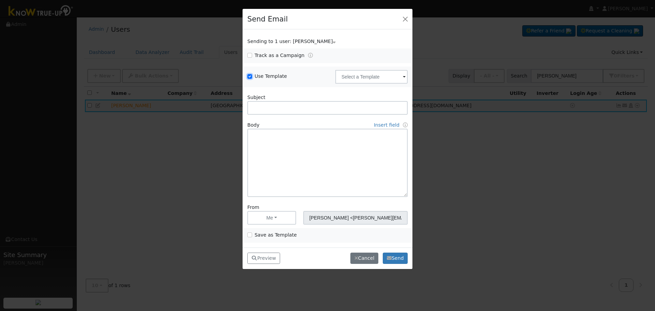  Describe the element at coordinates (311, 55) in the screenshot. I see `a: Tracking Campaigns` at that location.